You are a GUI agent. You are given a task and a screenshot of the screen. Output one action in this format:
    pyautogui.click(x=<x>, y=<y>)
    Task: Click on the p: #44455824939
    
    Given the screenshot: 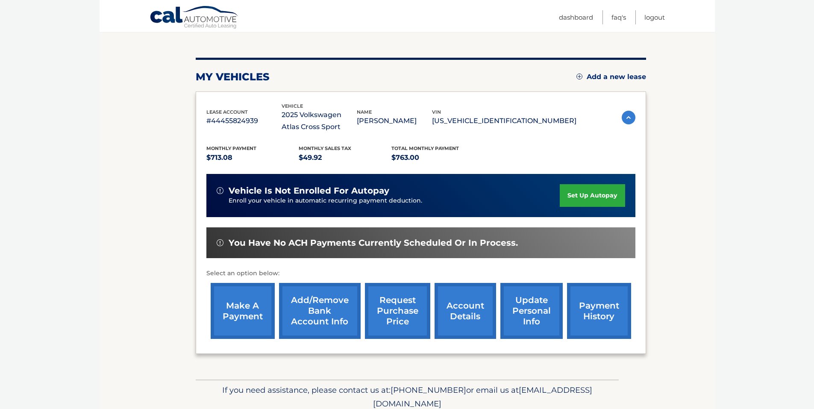 What is the action you would take?
    pyautogui.click(x=244, y=121)
    